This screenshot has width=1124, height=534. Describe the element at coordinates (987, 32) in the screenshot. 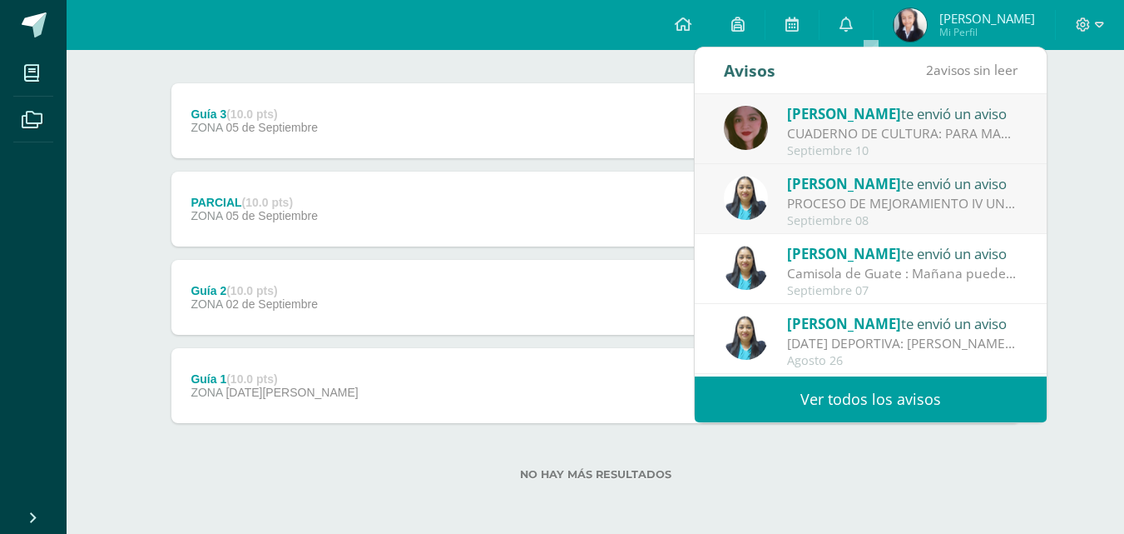

I see `span: Mi Perfil` at that location.